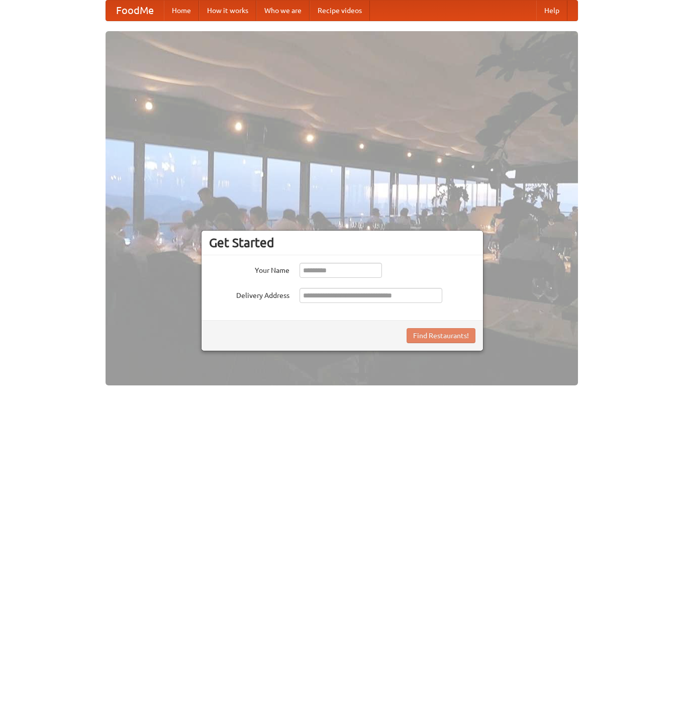  Describe the element at coordinates (135, 11) in the screenshot. I see `a: FoodMe` at that location.